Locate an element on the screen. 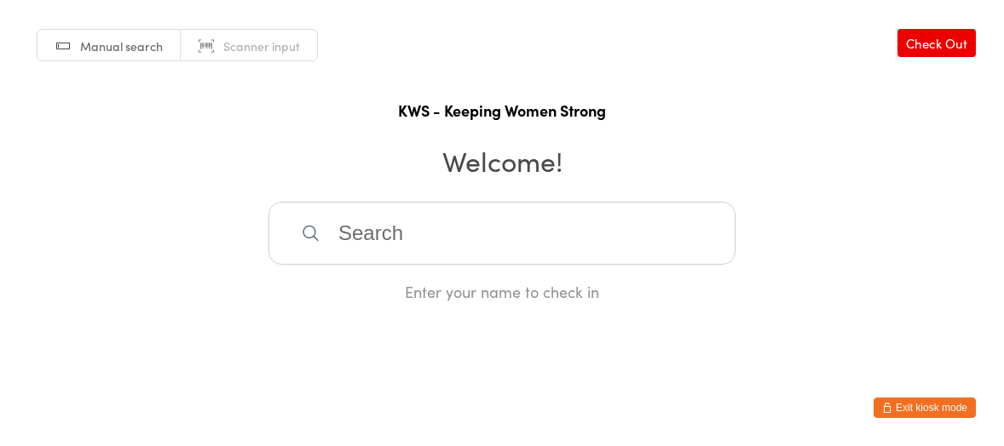 This screenshot has width=1004, height=446. span: Manual search is located at coordinates (121, 46).